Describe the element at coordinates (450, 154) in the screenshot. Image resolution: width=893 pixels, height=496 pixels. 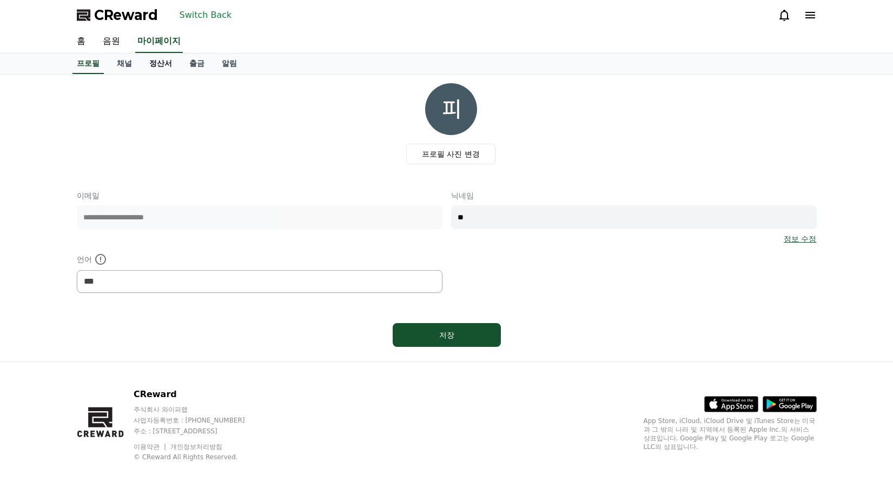
I see `label: 프로필 사진 변경` at that location.